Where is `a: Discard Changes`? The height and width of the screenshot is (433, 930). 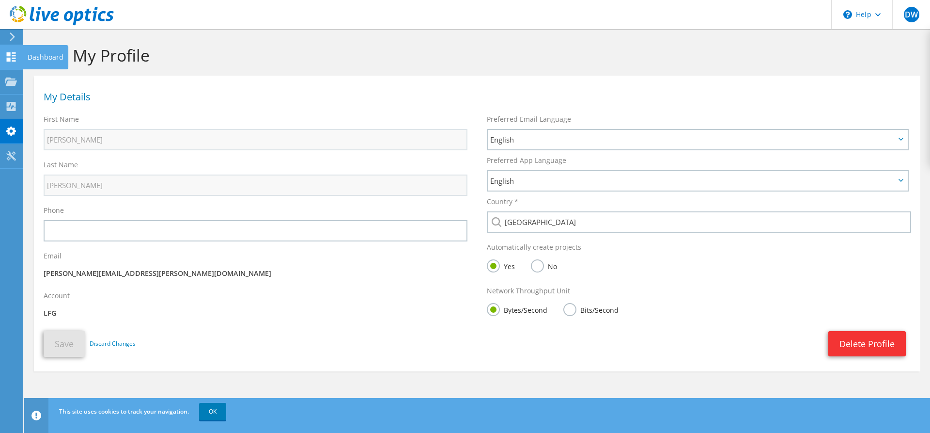 a: Discard Changes is located at coordinates (112, 343).